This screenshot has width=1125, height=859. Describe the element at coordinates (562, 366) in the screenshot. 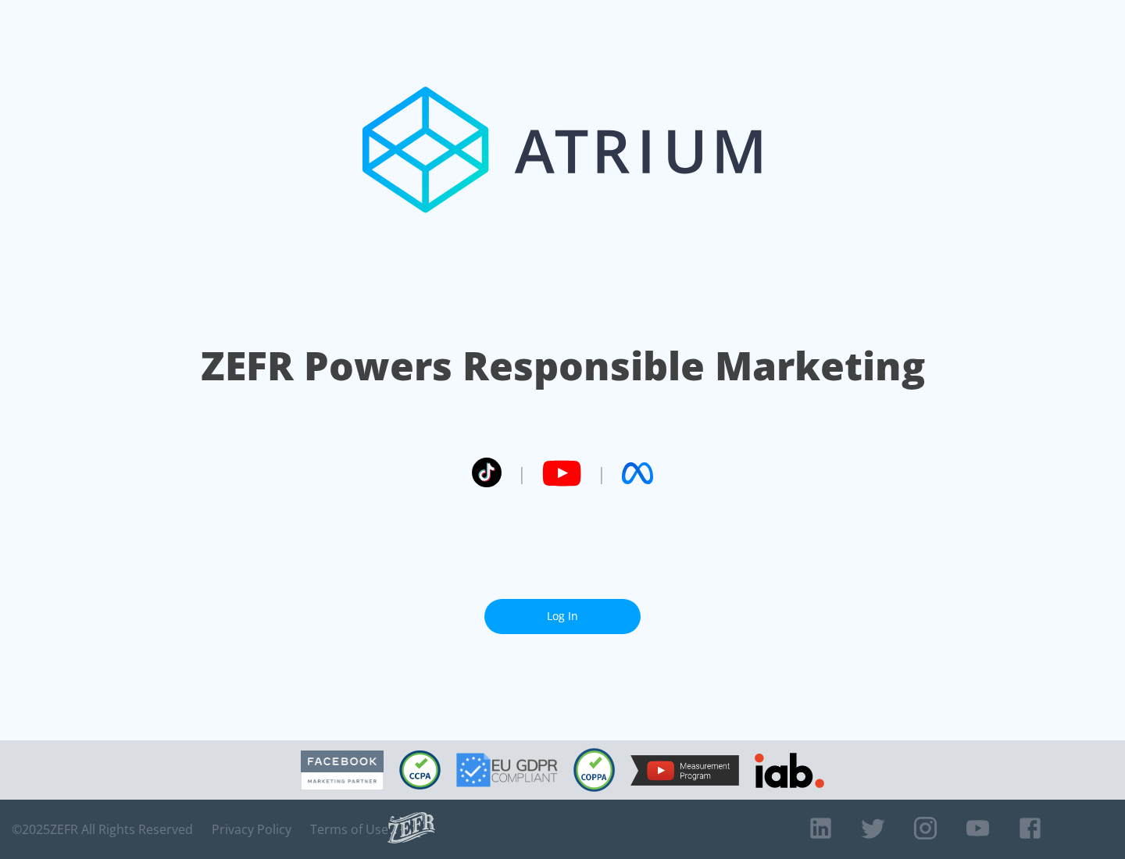

I see `h1: ZEFR Powers Responsible Marketing` at that location.